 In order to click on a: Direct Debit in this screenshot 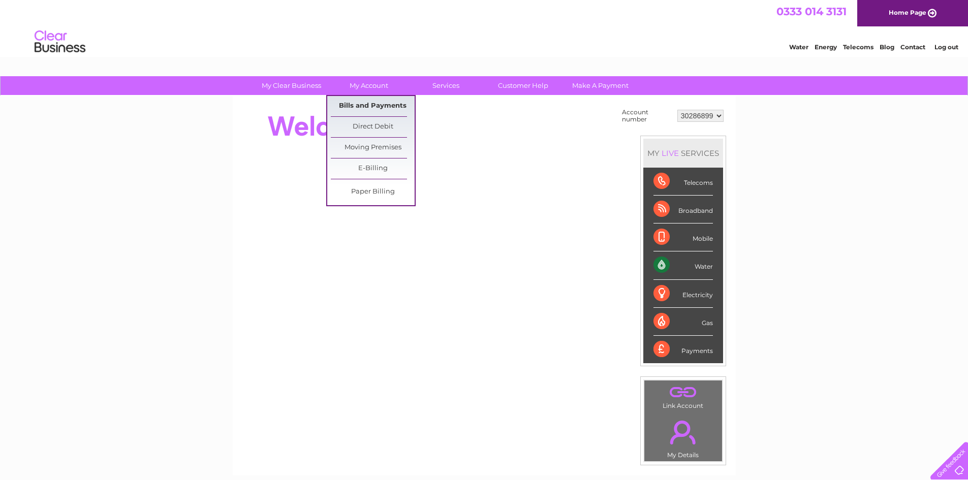, I will do `click(372, 127)`.